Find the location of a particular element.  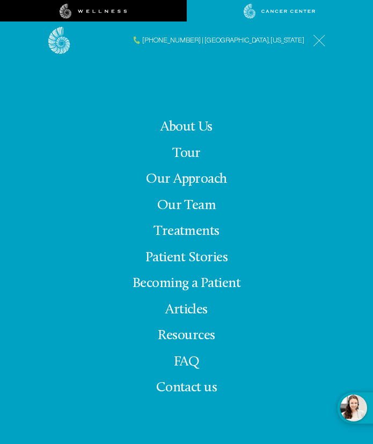

a: About Us is located at coordinates (186, 127).